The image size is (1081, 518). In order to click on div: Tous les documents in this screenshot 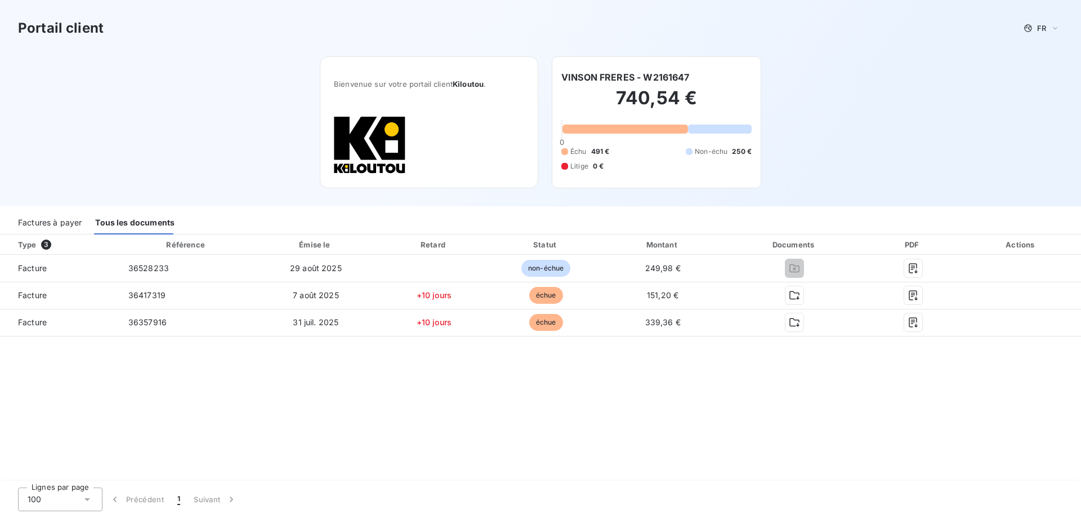, I will do `click(135, 222)`.